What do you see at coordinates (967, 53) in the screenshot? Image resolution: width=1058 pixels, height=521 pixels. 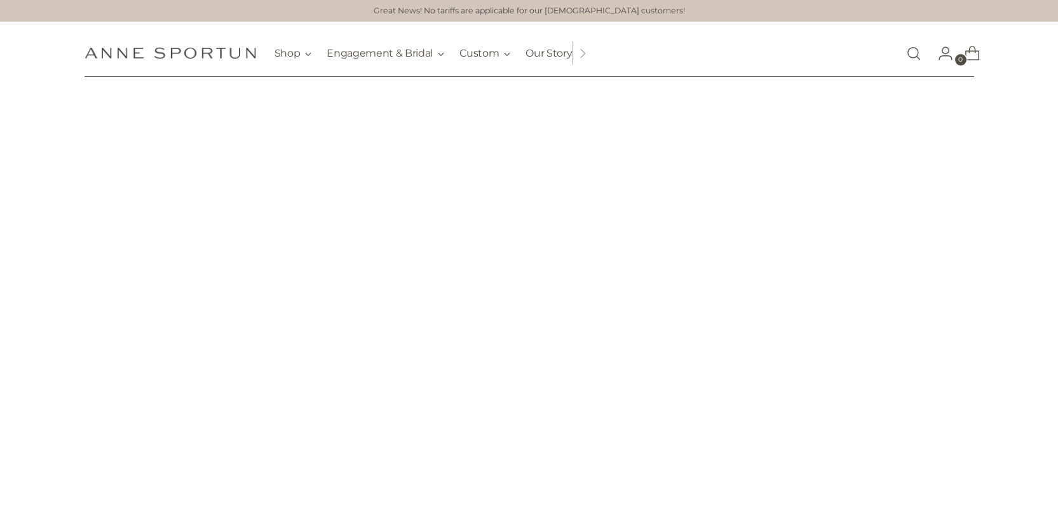 I see `a: Open cart modal` at bounding box center [967, 53].